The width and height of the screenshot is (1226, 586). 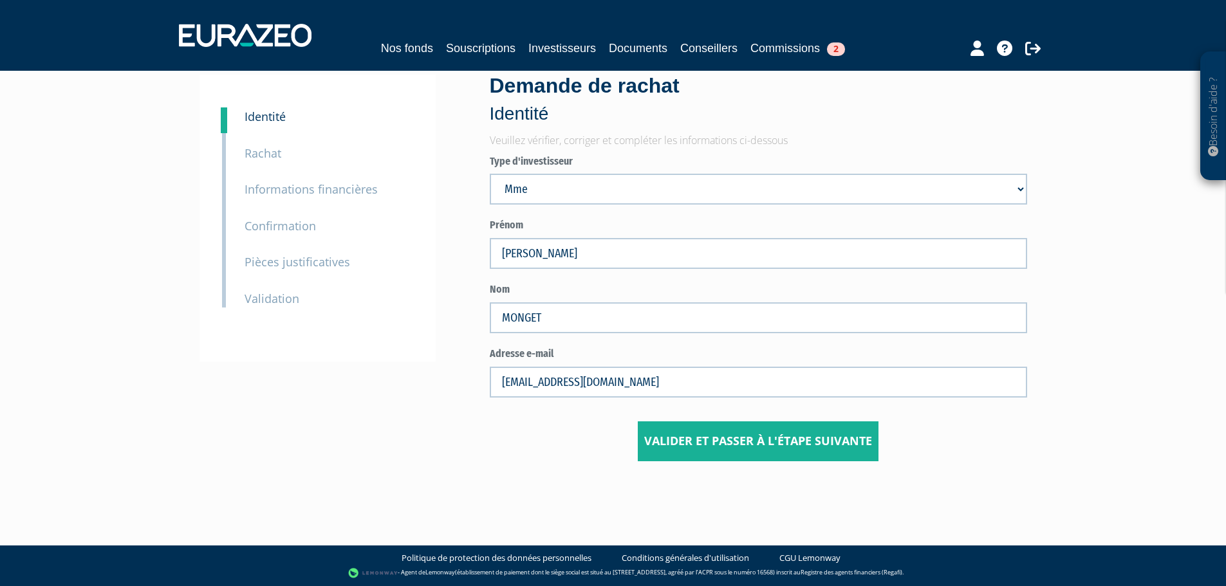 I want to click on p: Besoin d'aide ?, so click(x=1213, y=116).